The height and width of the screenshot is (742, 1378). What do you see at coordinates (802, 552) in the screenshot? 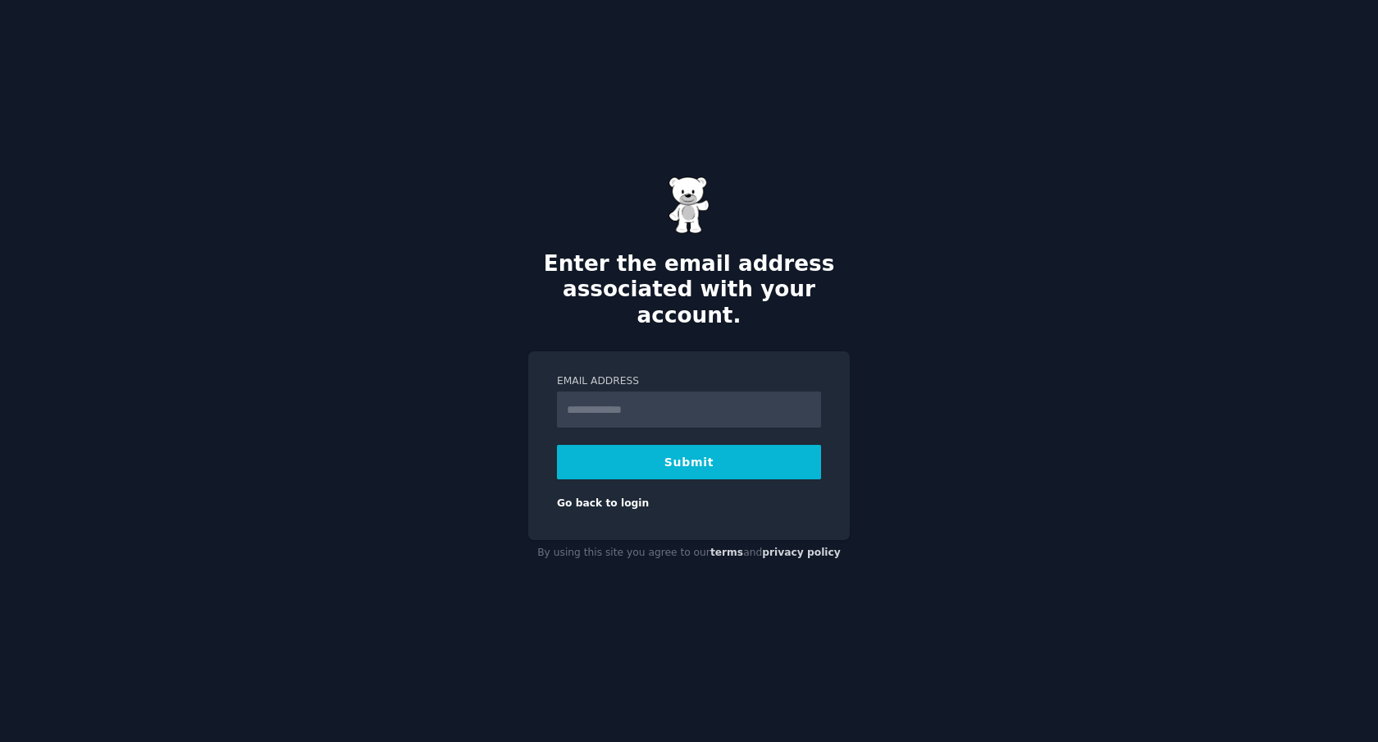
I see `a: privacy policy` at bounding box center [802, 552].